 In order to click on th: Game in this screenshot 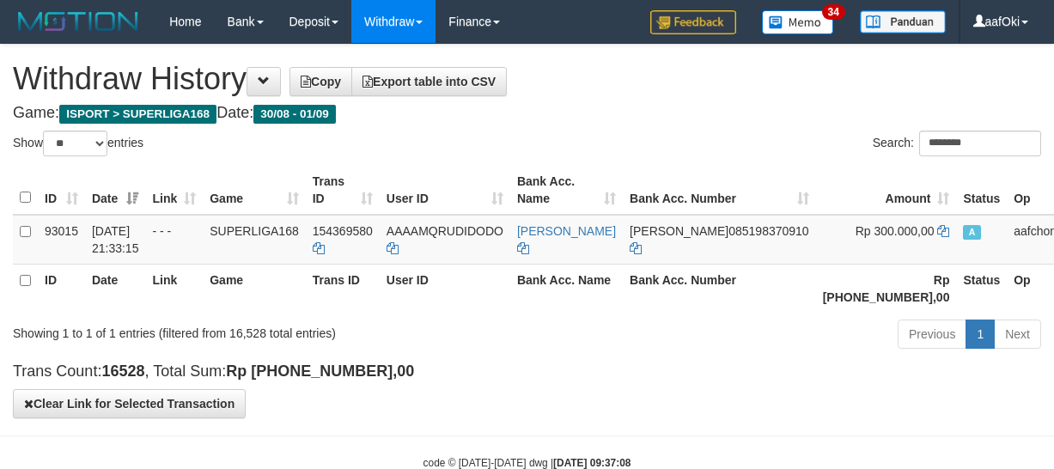, I will do `click(254, 288)`.